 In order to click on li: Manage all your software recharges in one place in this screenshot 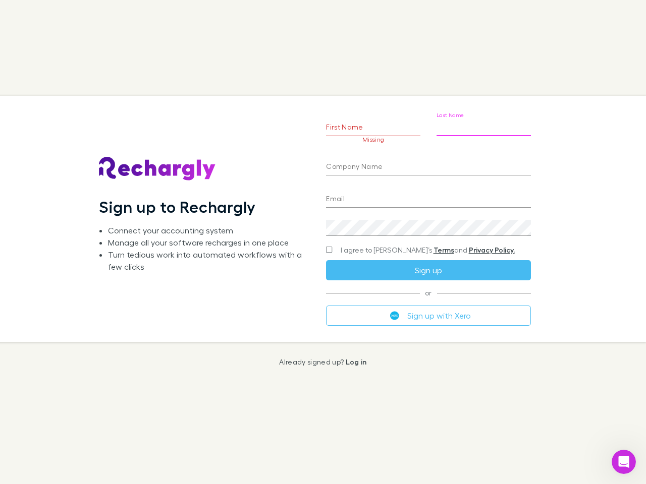, I will do `click(209, 243)`.